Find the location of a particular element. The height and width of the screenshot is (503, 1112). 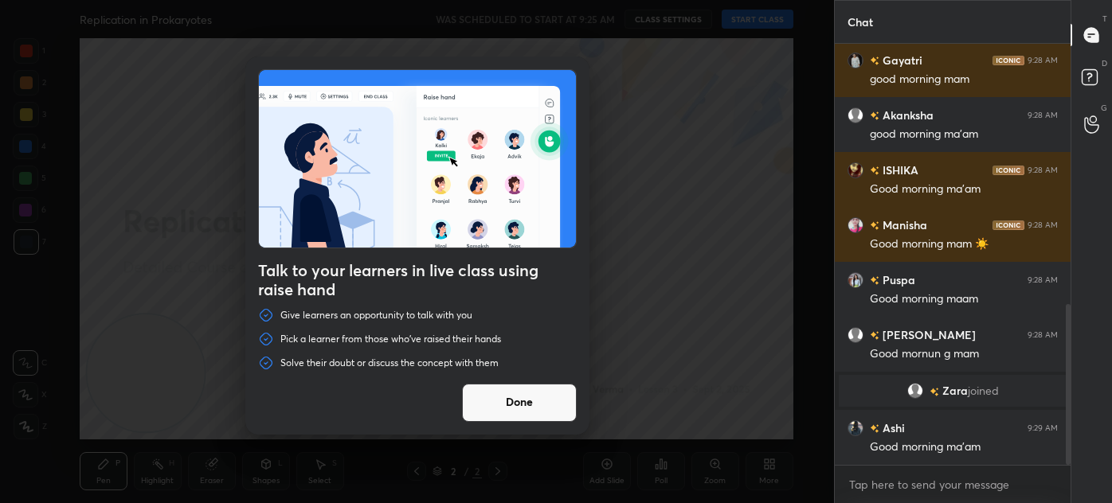

span: Zara is located at coordinates (955, 391).